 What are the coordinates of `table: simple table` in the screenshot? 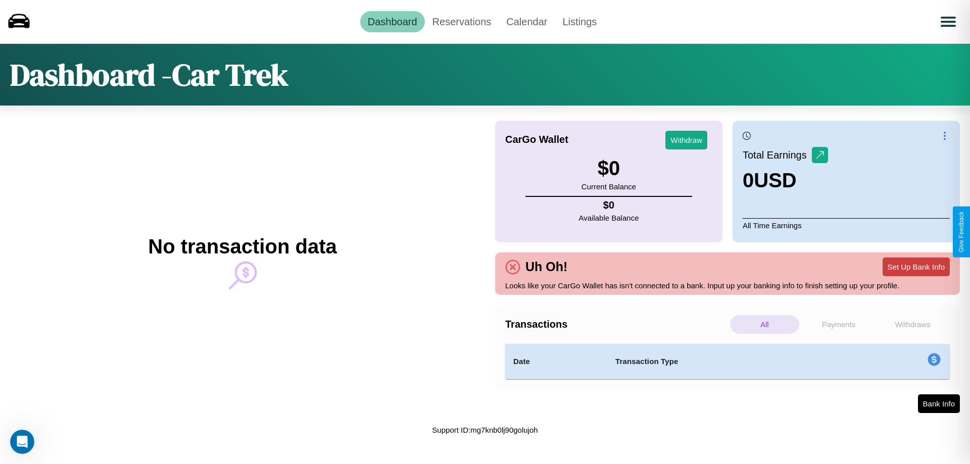 It's located at (727, 362).